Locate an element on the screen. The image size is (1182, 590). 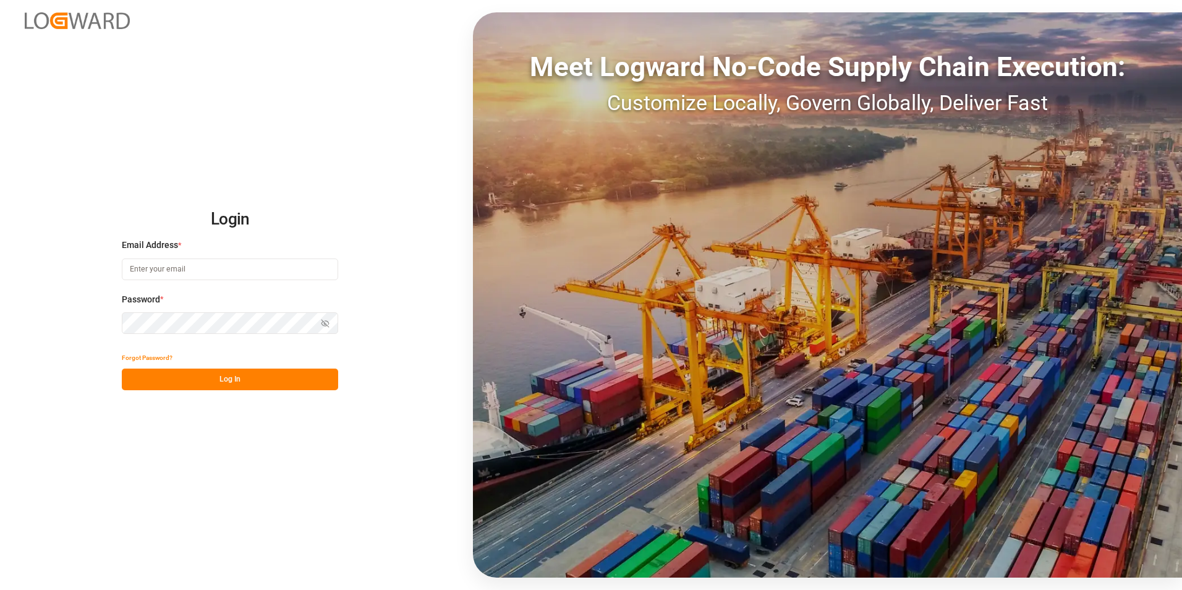
input: Enter your email is located at coordinates (230, 269).